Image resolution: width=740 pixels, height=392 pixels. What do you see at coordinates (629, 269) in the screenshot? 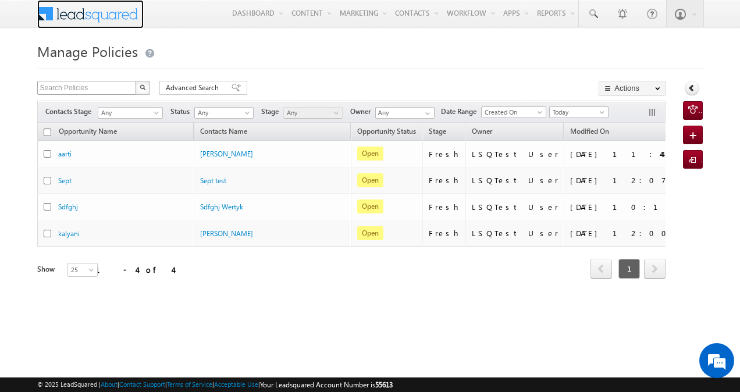
I see `span: 1` at bounding box center [629, 269].